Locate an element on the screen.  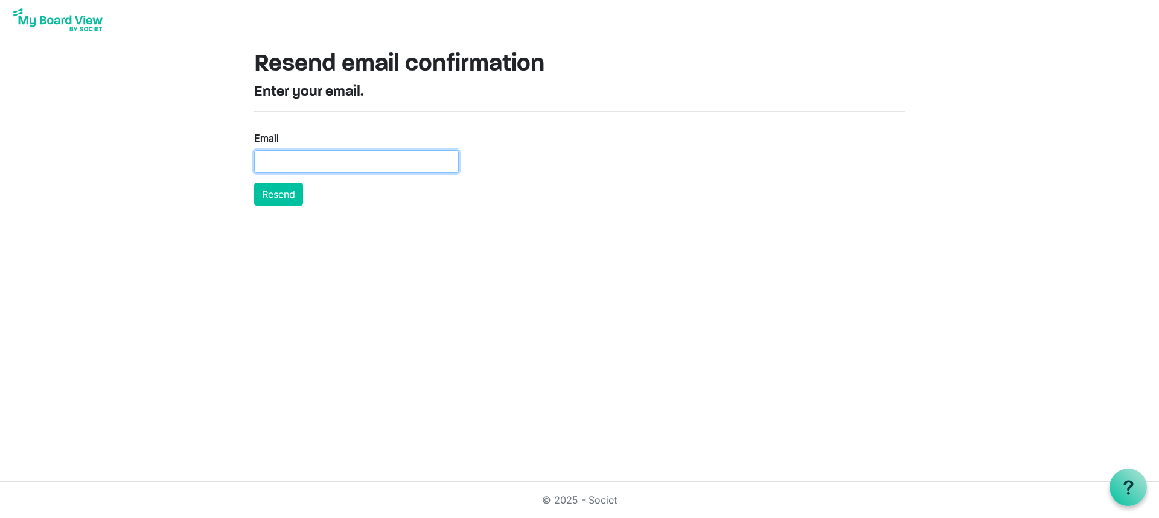
h1: Resend email confirmation is located at coordinates (579, 65).